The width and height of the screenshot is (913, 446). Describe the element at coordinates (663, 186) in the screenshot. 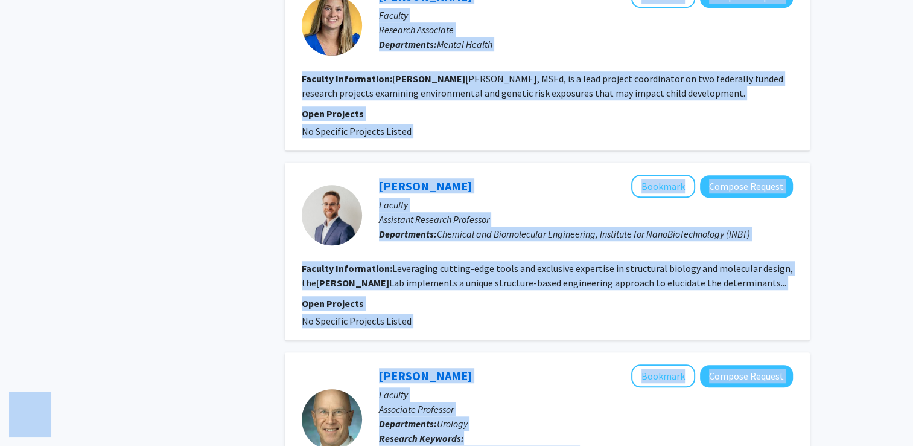

I see `button: Add Jakub Tomala to Bookmarks` at that location.